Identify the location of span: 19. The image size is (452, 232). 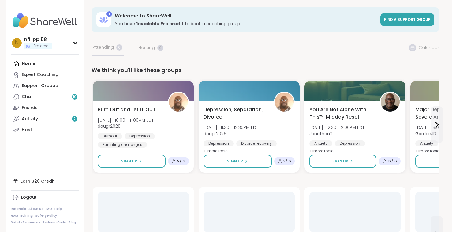
(75, 97).